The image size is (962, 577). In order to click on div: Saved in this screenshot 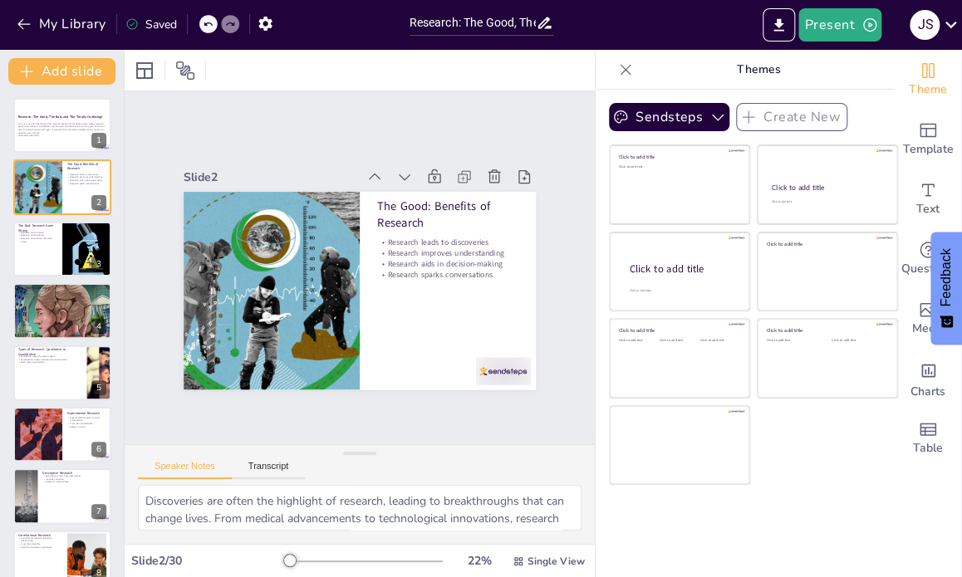, I will do `click(151, 24)`.